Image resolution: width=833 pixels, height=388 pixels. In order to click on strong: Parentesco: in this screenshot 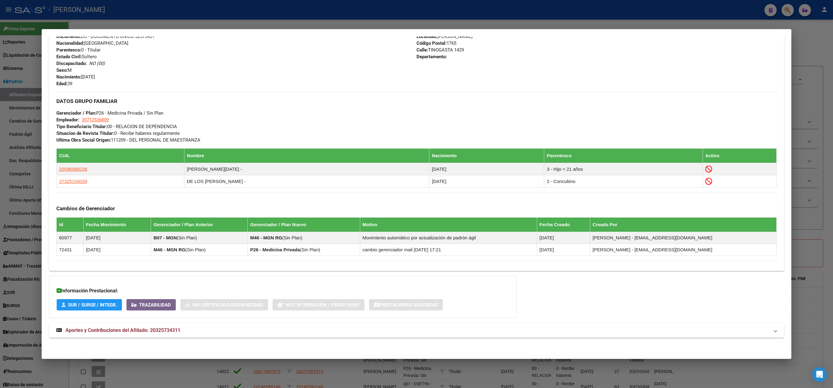, I will do `click(69, 50)`.